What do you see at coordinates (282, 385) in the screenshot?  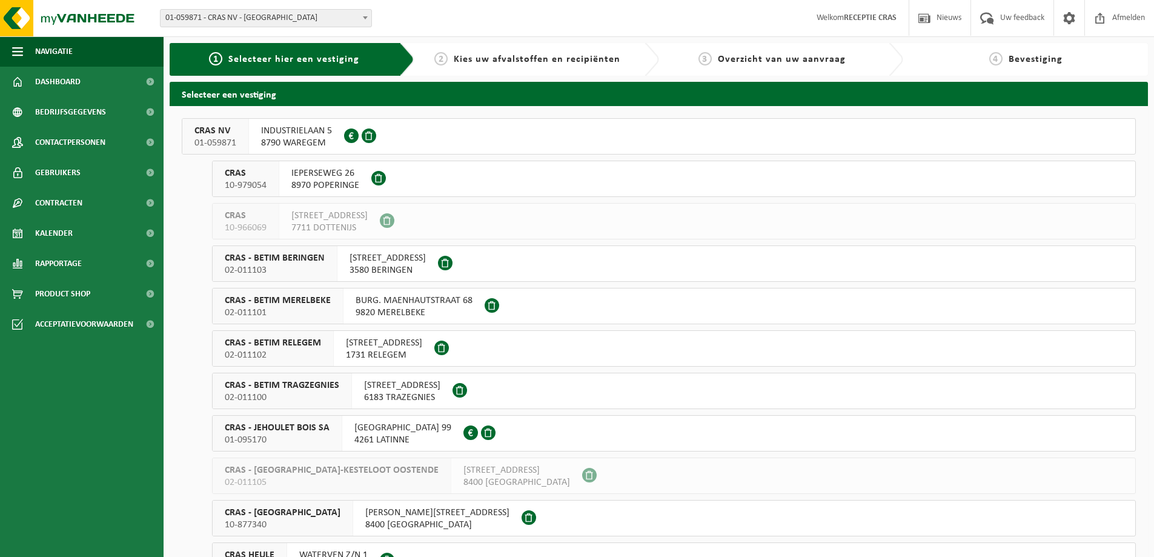 I see `span: CRAS - BETIM TRAGZEGNIES` at bounding box center [282, 385].